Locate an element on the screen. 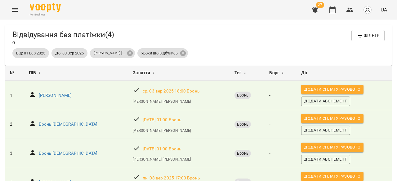  span: Тег is located at coordinates (238, 73).